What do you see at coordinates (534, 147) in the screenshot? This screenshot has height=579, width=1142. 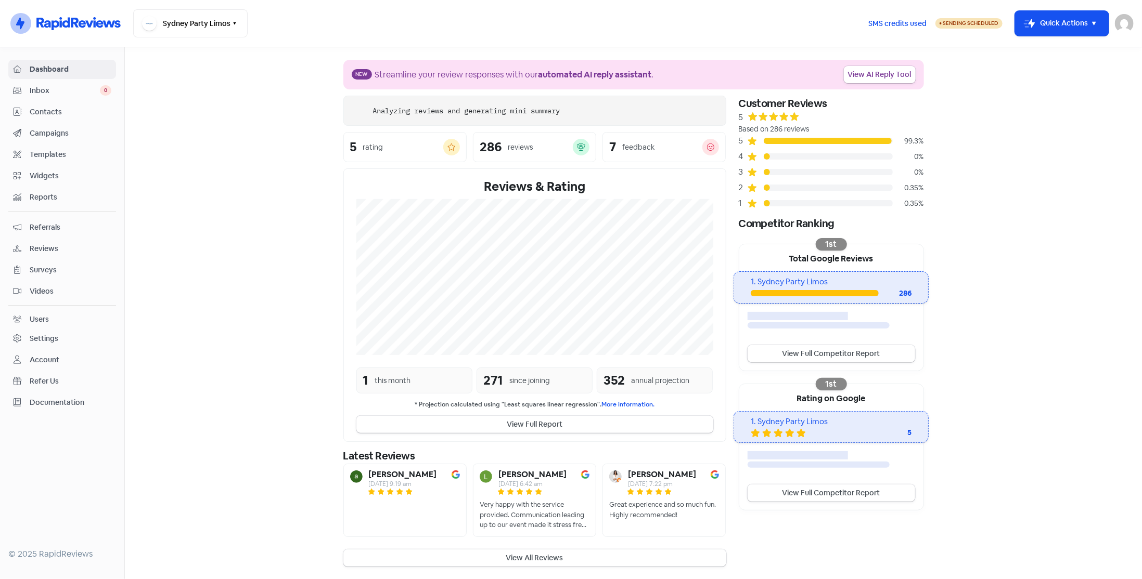 I see `a: 286reviews` at bounding box center [534, 147].